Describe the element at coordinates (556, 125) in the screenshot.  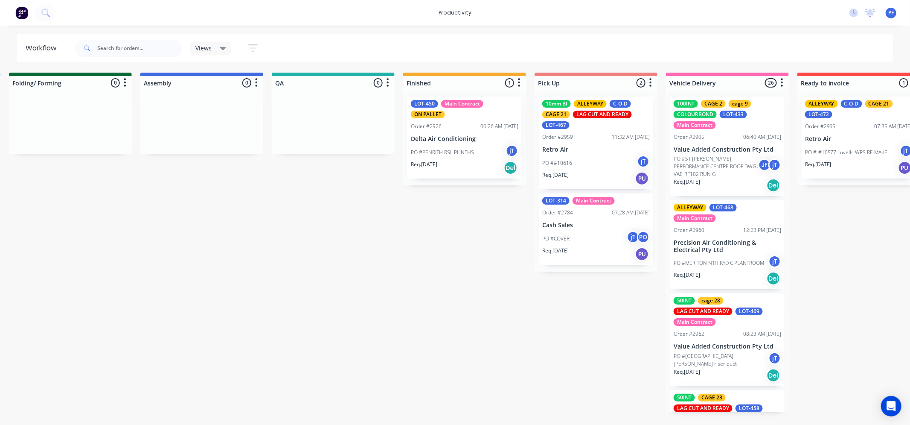
I see `div: LOT-467` at that location.